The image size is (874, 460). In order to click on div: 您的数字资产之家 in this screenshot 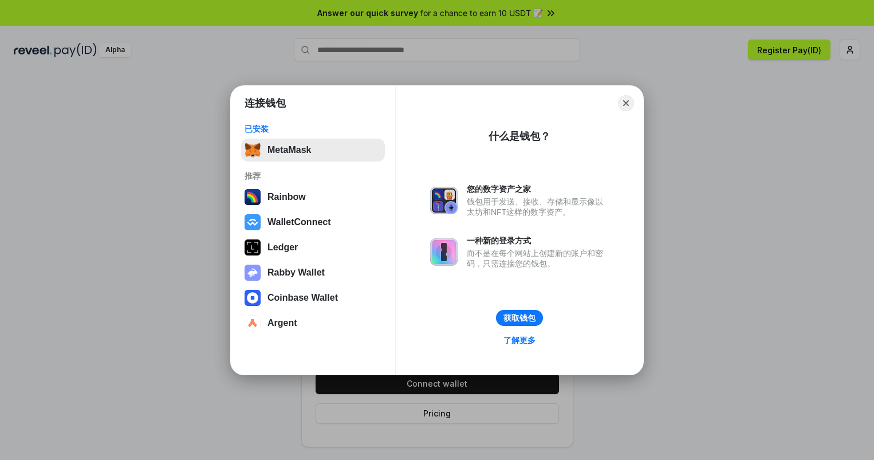, I will do `click(538, 189)`.